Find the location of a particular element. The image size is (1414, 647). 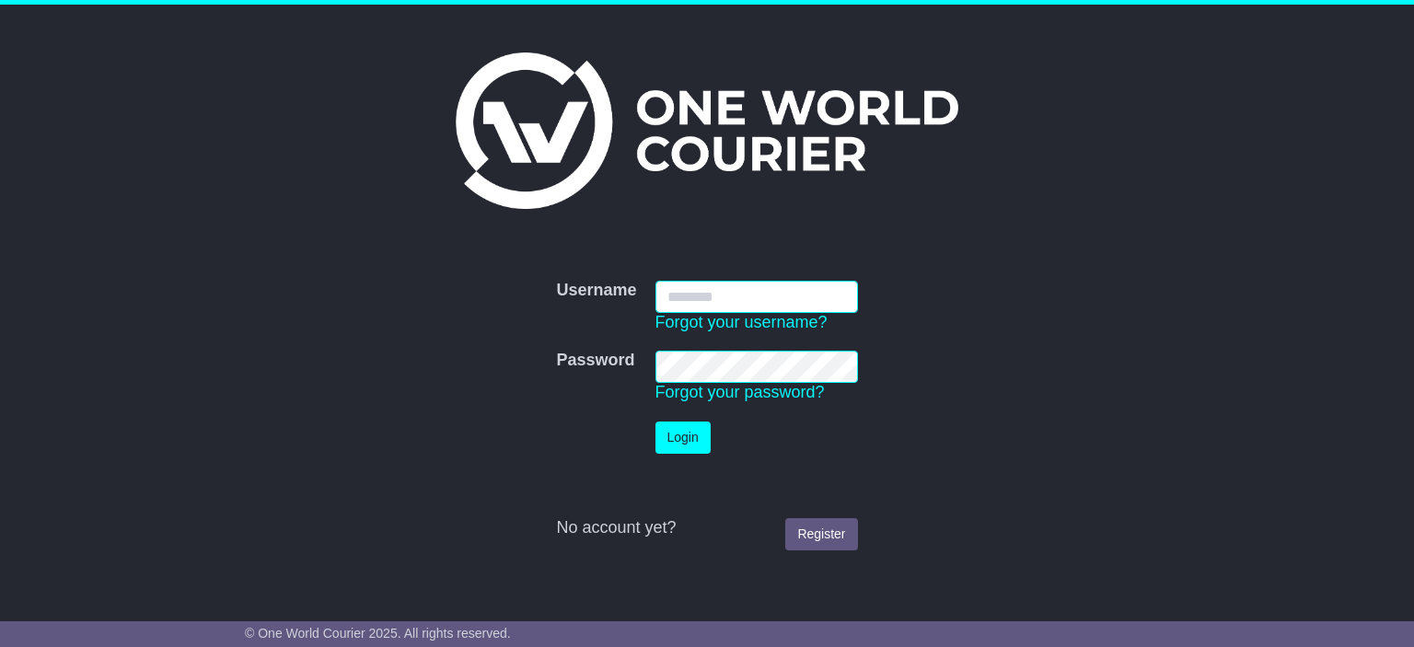

div: No account yet? is located at coordinates (706, 528).